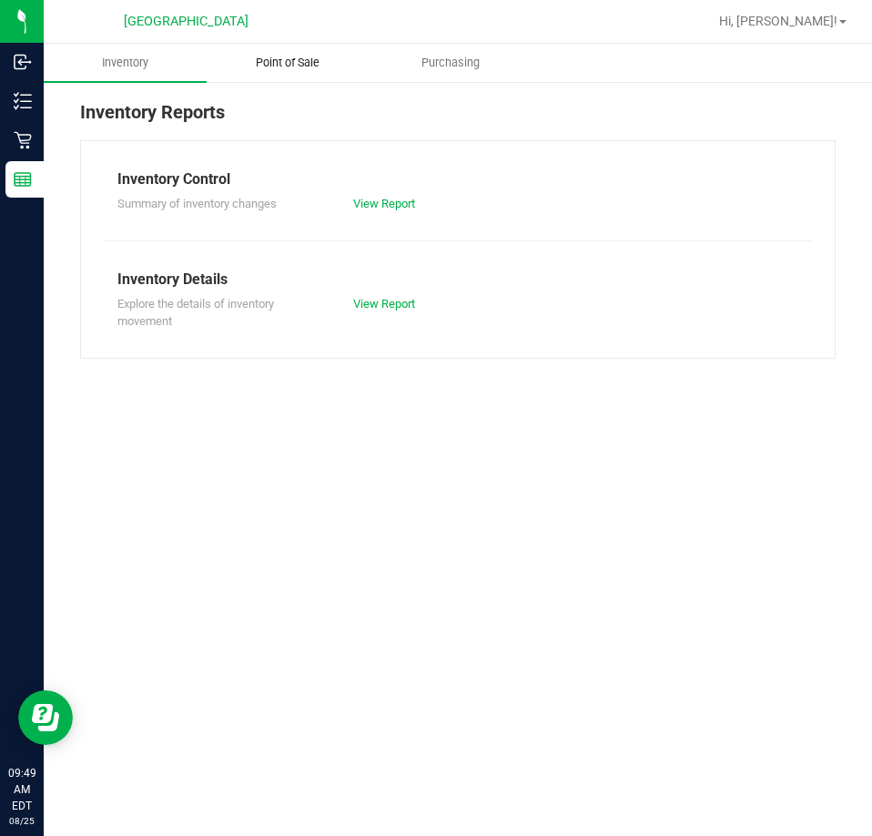  What do you see at coordinates (288, 63) in the screenshot?
I see `span: Point of Sale` at bounding box center [288, 63].